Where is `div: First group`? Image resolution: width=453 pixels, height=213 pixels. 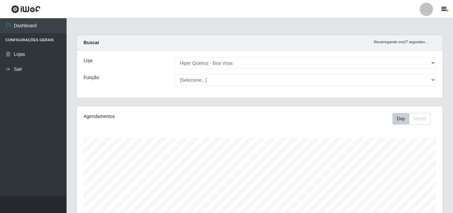
div: First group is located at coordinates (411, 119).